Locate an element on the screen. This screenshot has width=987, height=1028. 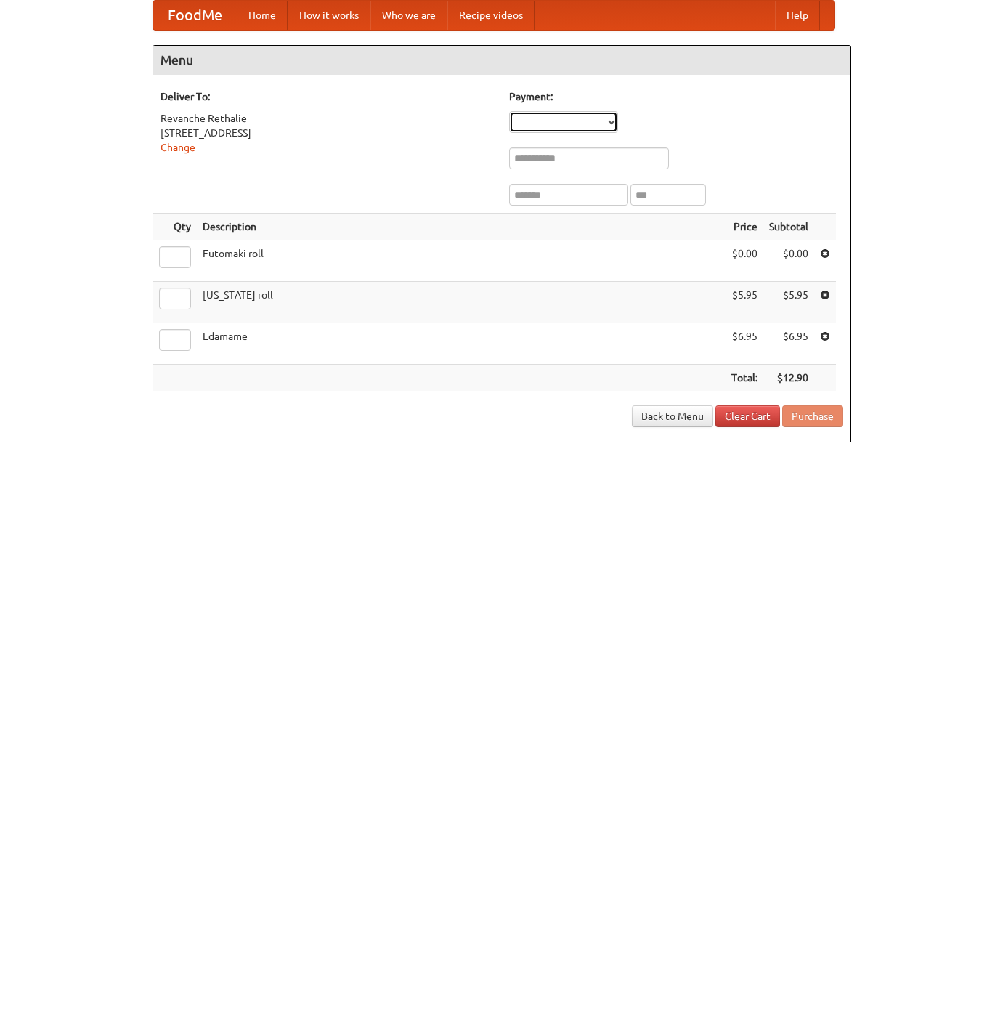
a: Home is located at coordinates (262, 15).